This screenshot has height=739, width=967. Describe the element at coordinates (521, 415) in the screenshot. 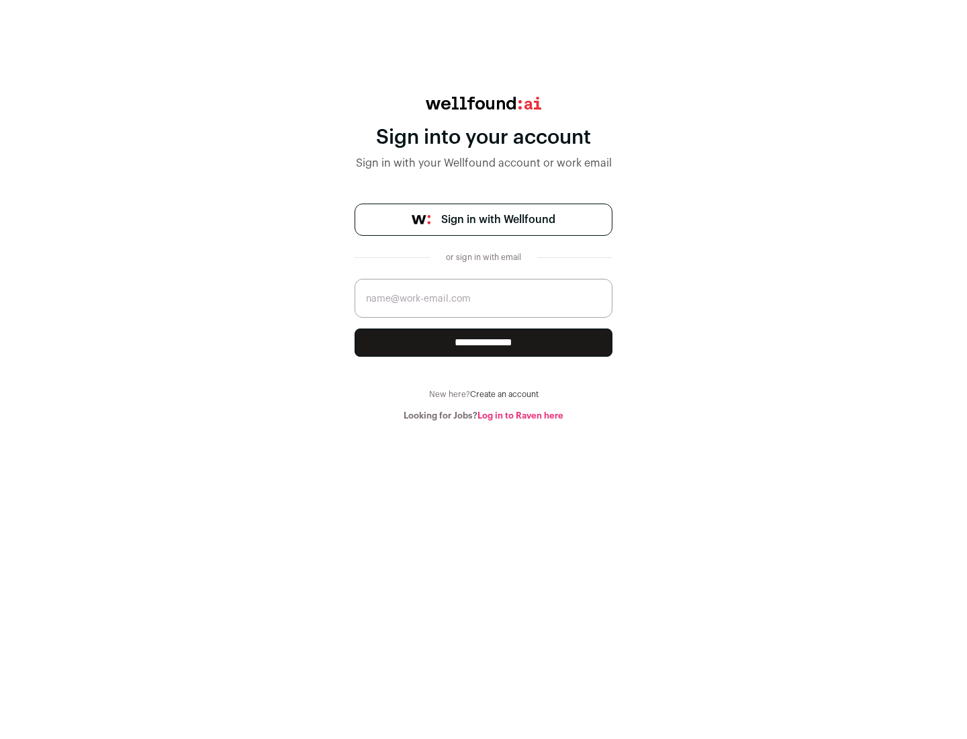

I see `a: Log in to Raven here` at that location.